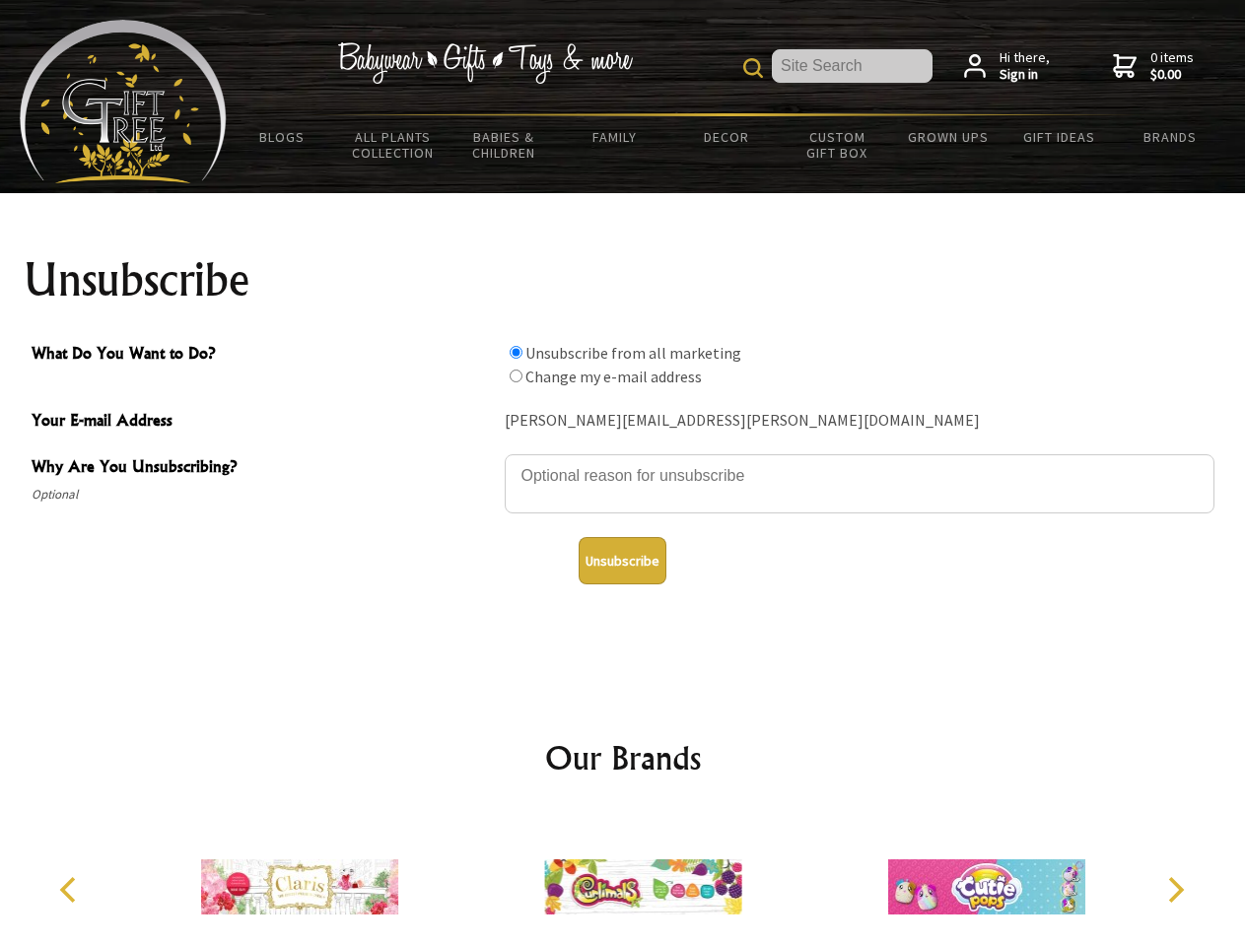  Describe the element at coordinates (837, 145) in the screenshot. I see `a: Custom Gift Box` at that location.